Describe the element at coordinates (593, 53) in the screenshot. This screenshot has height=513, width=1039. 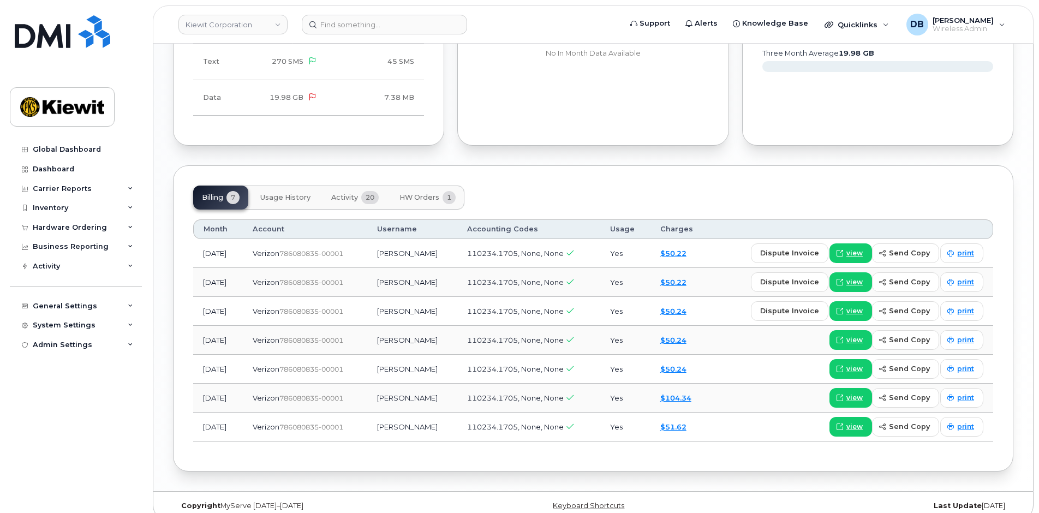
I see `p: No In Month Data Available` at that location.